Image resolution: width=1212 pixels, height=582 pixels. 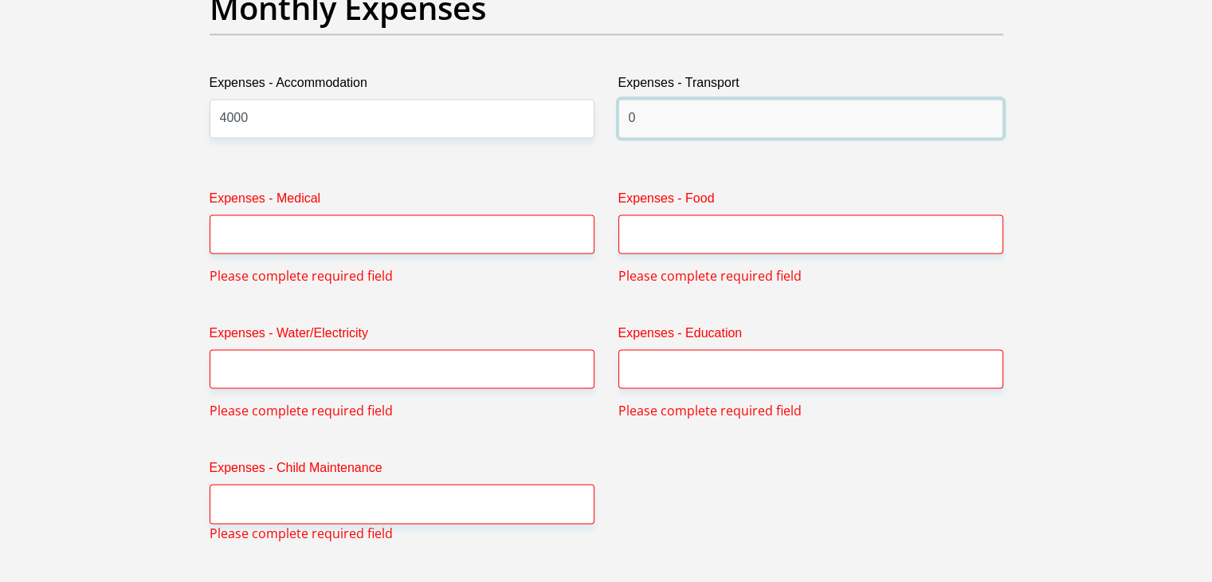 I want to click on input: Expenses - Food, so click(x=810, y=233).